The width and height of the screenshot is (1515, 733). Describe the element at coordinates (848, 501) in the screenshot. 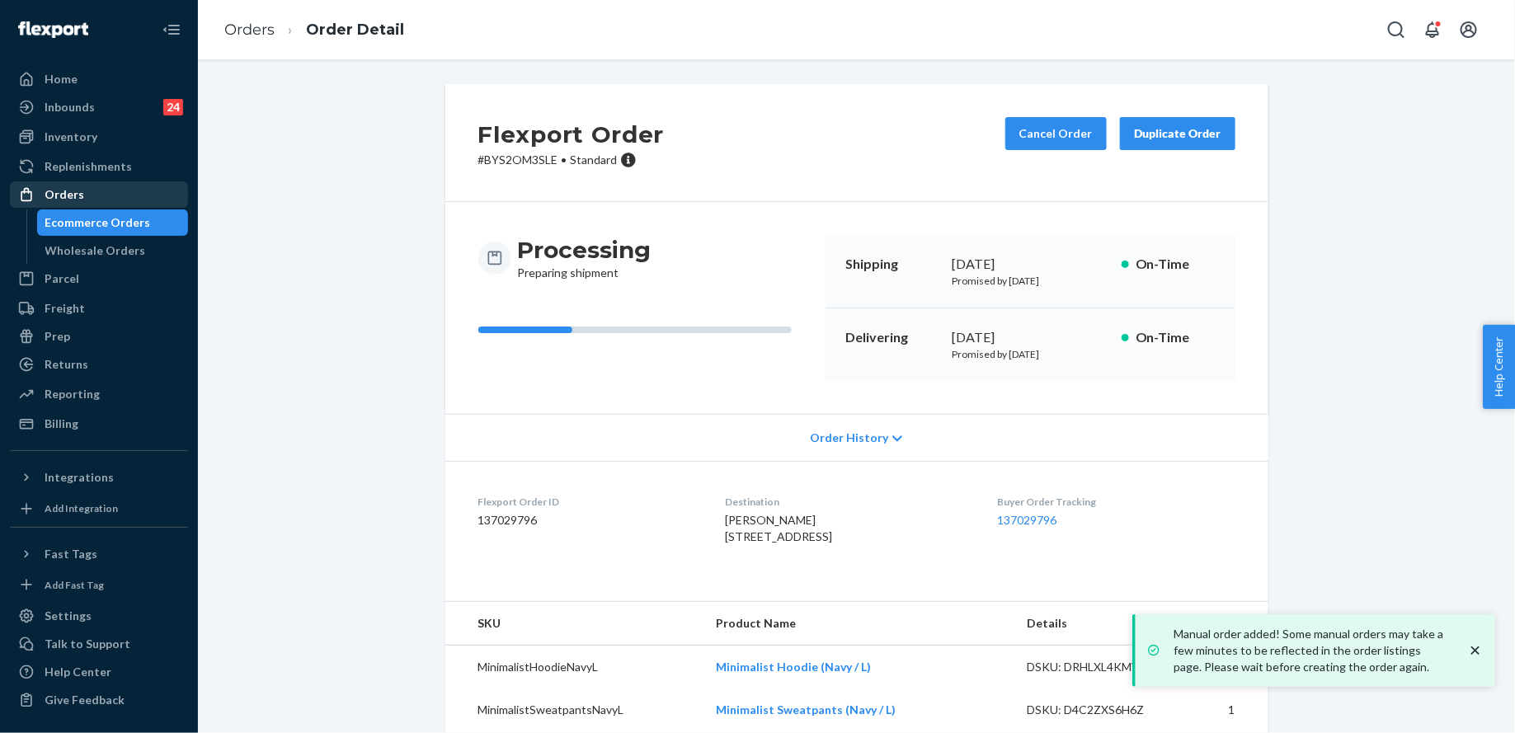

I see `dt: Destination` at that location.